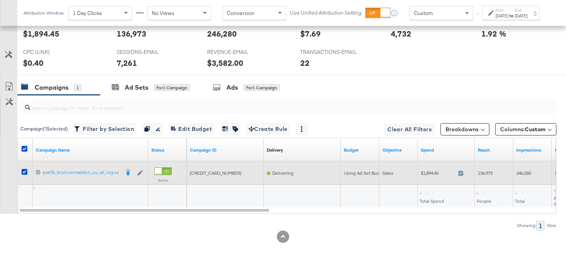 The image size is (566, 264). I want to click on div: plat:fb_br:stevemadden_su...all_reg:us, so click(81, 173).